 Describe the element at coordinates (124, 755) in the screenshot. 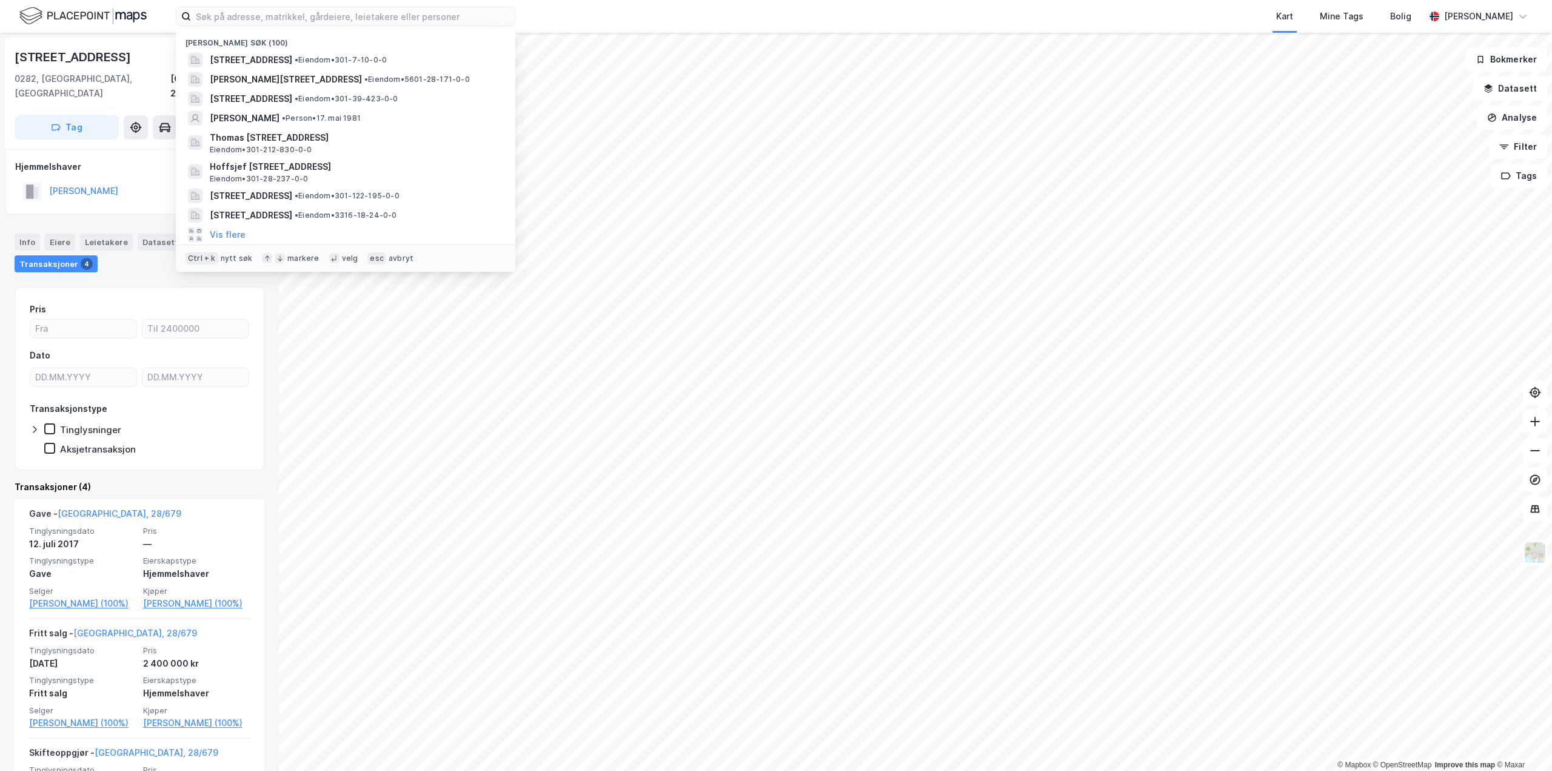

I see `div: Skifteoppgjør -` at that location.